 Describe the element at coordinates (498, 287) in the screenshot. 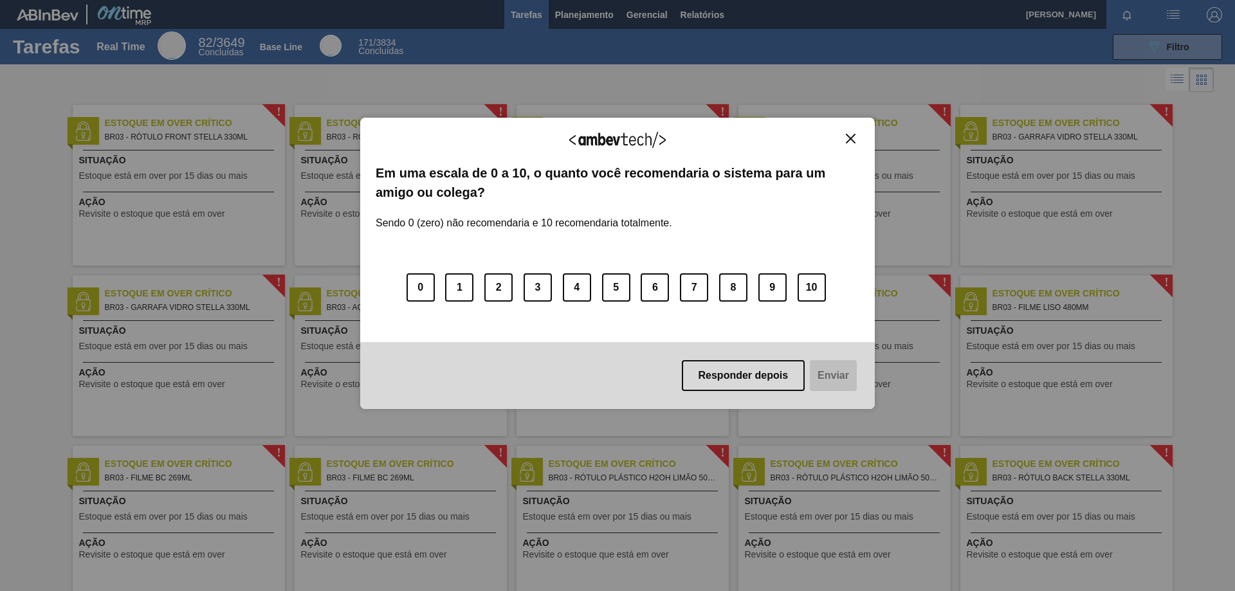

I see `button: 2` at that location.